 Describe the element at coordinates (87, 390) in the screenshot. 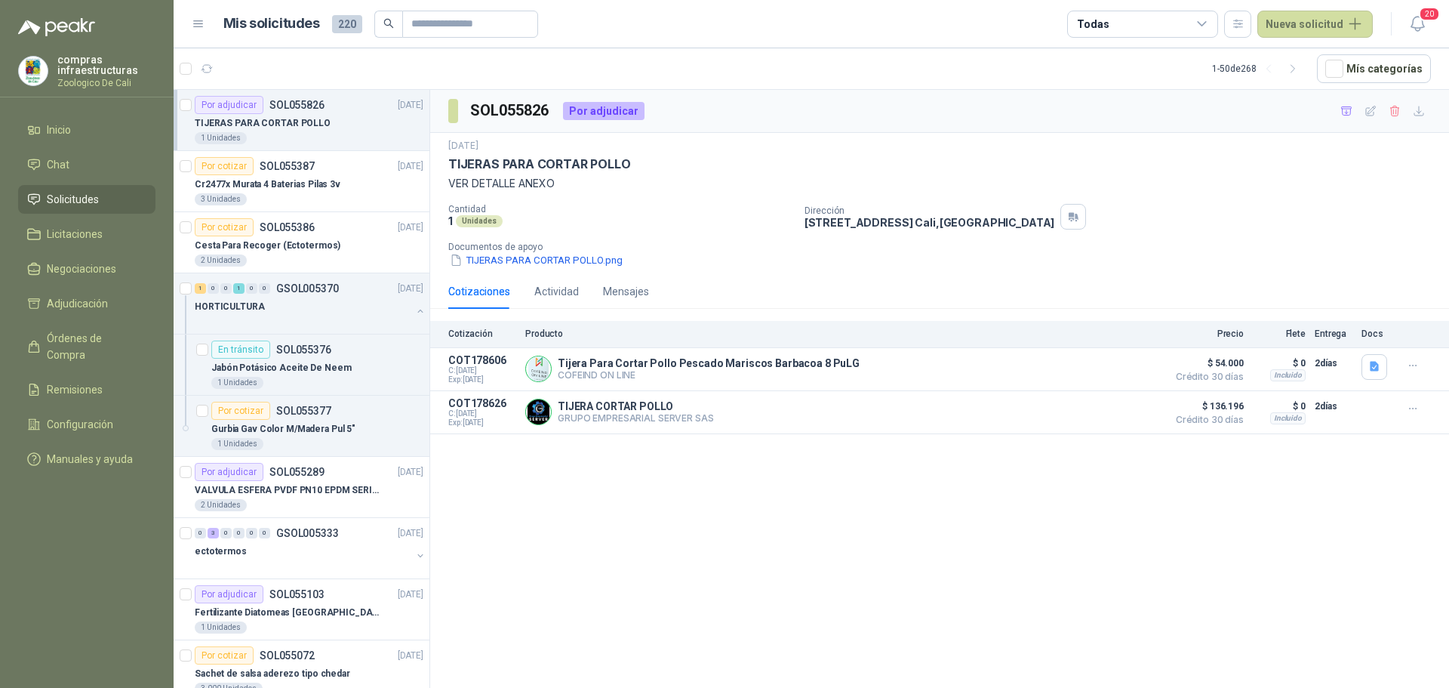

I see `a: Remisiones` at that location.